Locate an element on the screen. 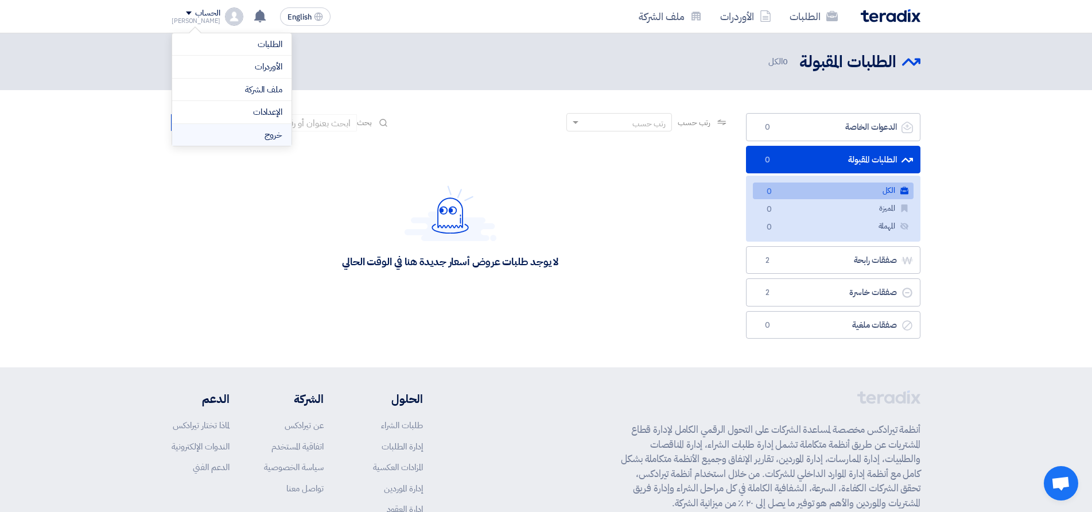 This screenshot has height=512, width=1092. a: اتفاقية المستخدم is located at coordinates (297, 446).